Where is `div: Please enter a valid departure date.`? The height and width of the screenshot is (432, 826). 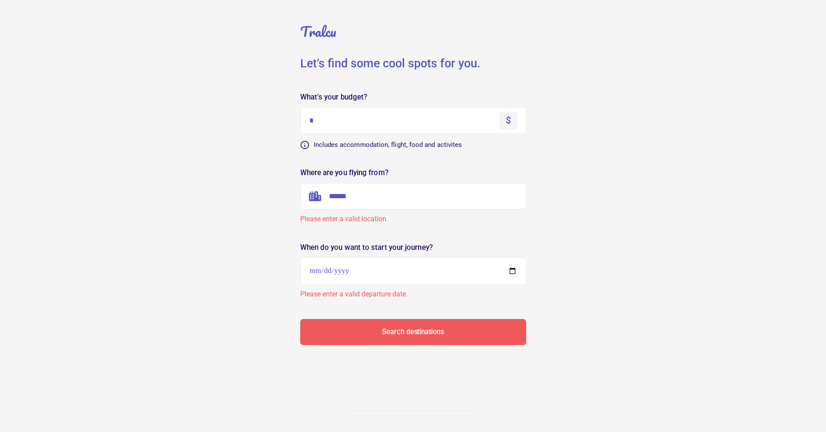 div: Please enter a valid departure date. is located at coordinates (354, 294).